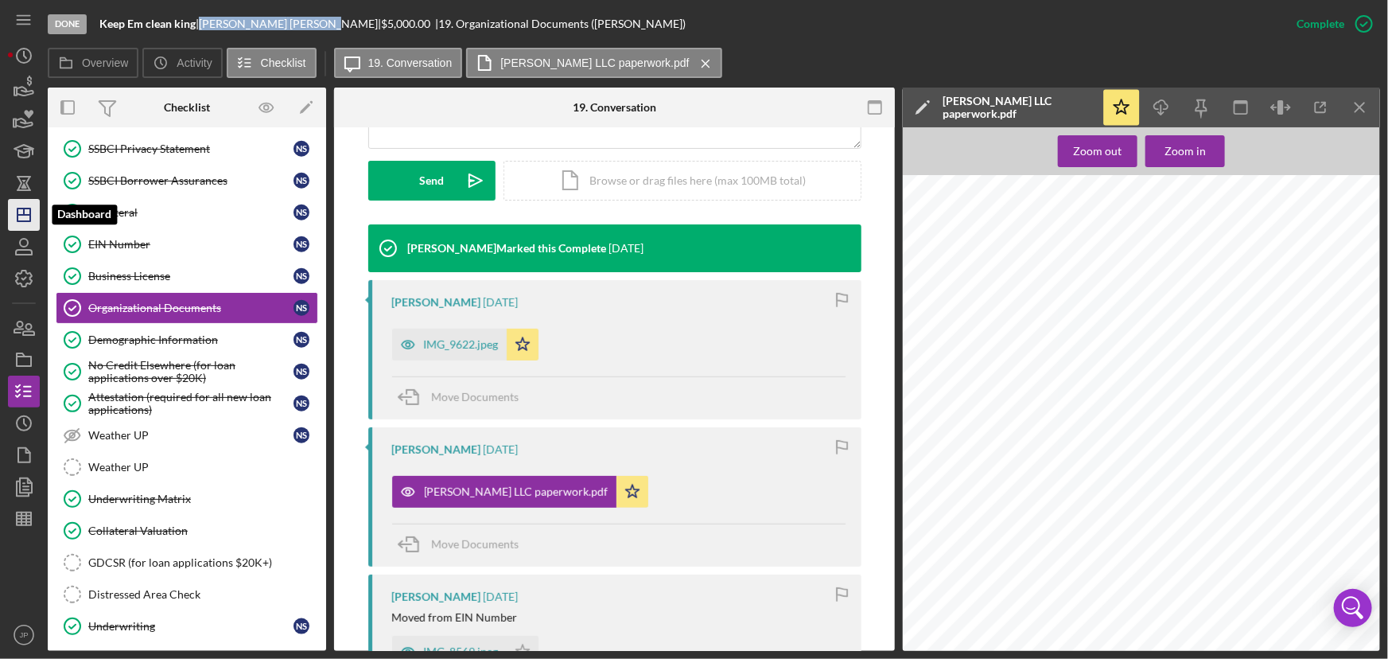 Image resolution: width=1388 pixels, height=659 pixels. Describe the element at coordinates (501, 302) in the screenshot. I see `time: 2025-07-17 22:22` at that location.